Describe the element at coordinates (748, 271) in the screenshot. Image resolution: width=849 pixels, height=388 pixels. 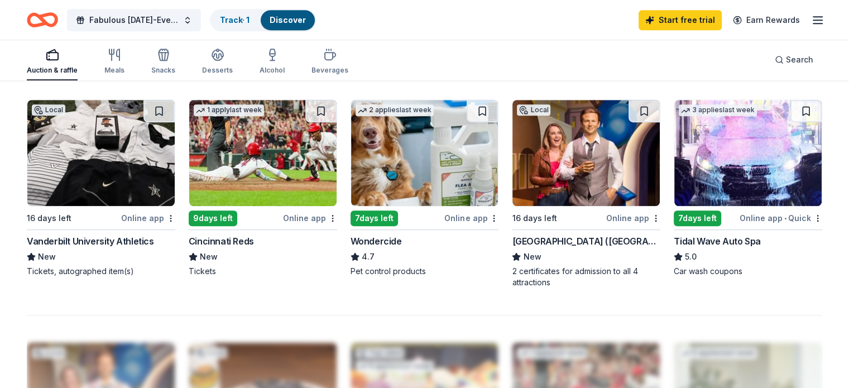
I see `div: Car wash coupons` at that location.